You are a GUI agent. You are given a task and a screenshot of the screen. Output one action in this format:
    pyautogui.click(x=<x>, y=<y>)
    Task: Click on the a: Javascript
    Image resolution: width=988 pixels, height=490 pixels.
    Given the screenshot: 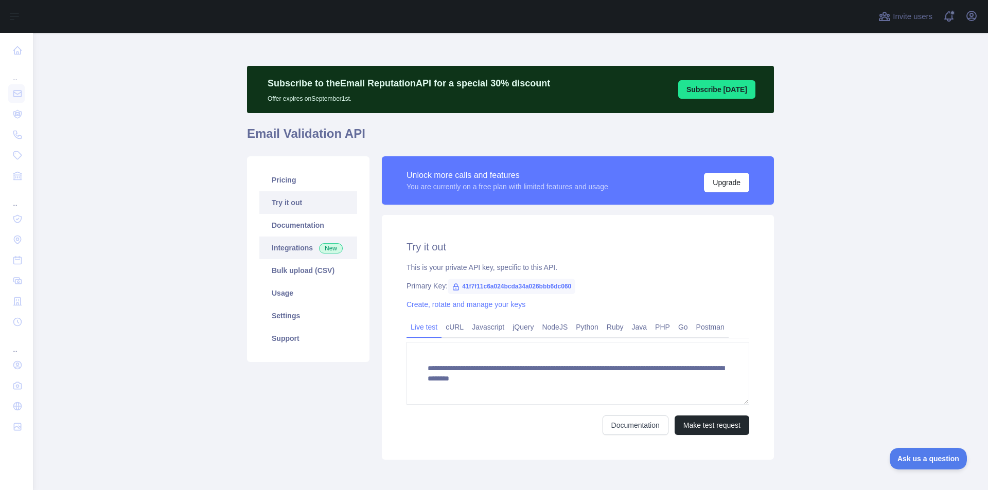 What is the action you would take?
    pyautogui.click(x=488, y=327)
    